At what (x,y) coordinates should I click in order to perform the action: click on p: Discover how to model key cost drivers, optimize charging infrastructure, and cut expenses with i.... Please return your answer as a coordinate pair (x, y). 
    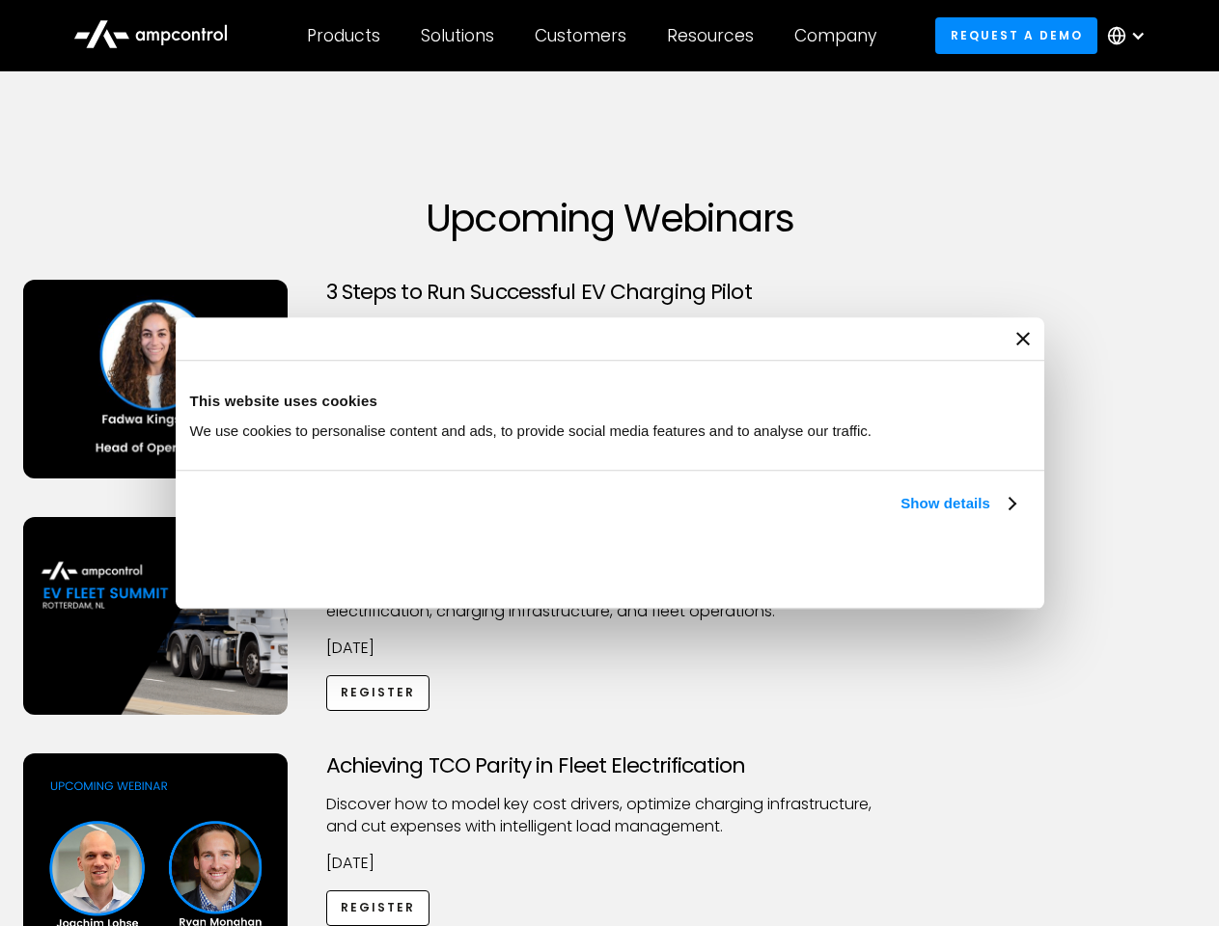
    Looking at the image, I should click on (610, 815).